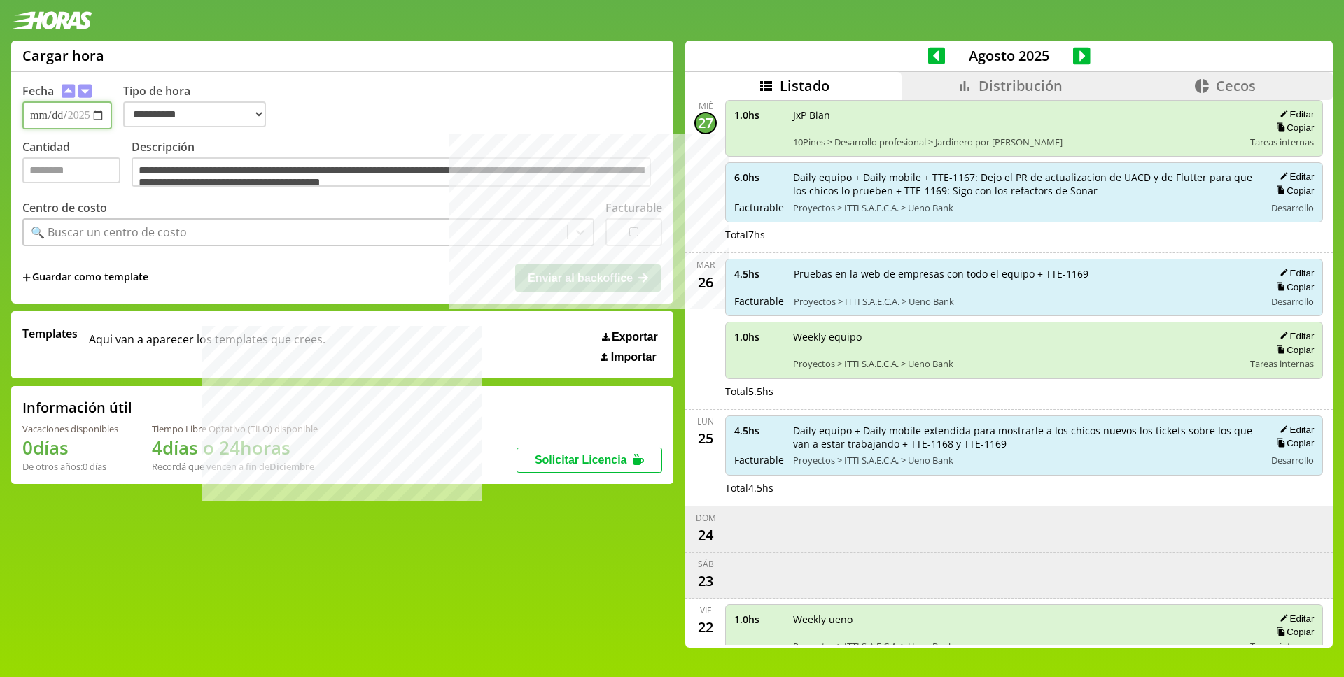  Describe the element at coordinates (705, 265) in the screenshot. I see `div: mar` at that location.